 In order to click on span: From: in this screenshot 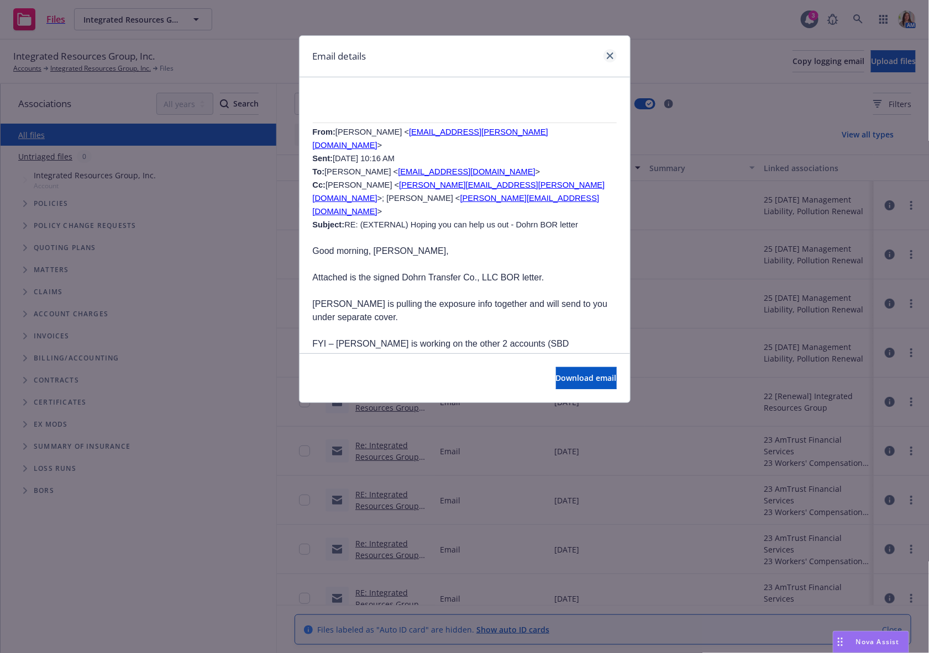, I will do `click(324, 132)`.